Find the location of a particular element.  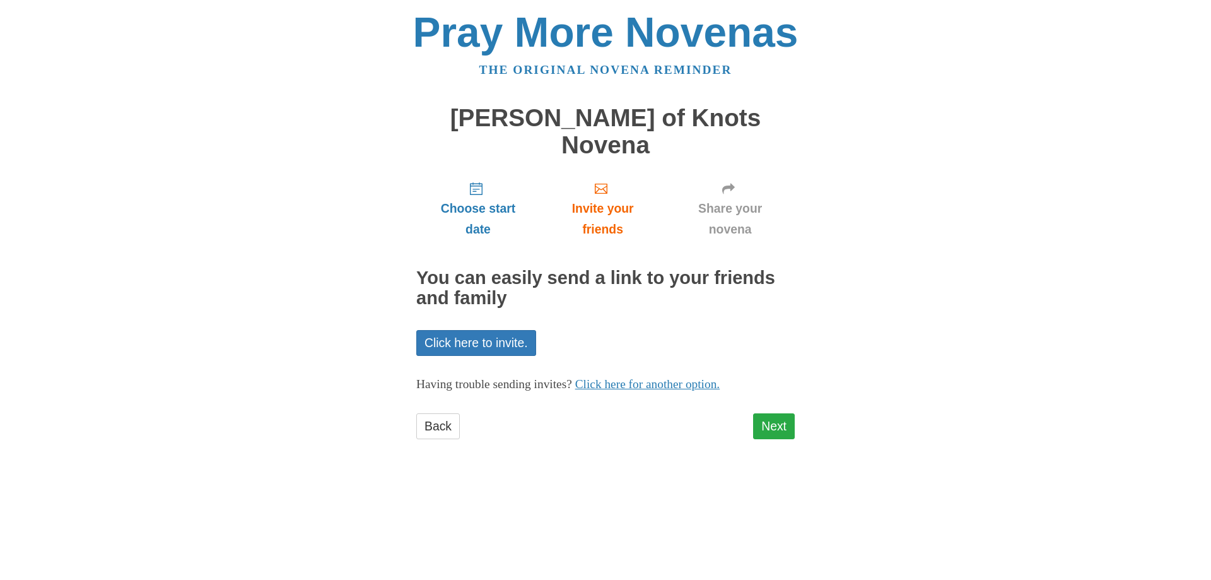

span: Share your novena is located at coordinates (730, 219).